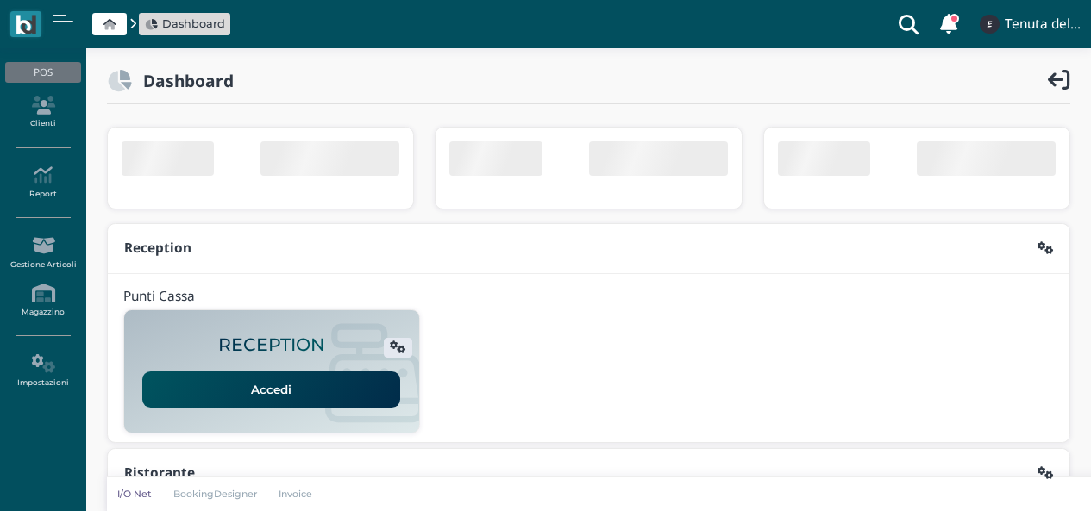 The height and width of the screenshot is (511, 1091). What do you see at coordinates (296, 494) in the screenshot?
I see `a: Invoice` at bounding box center [296, 494].